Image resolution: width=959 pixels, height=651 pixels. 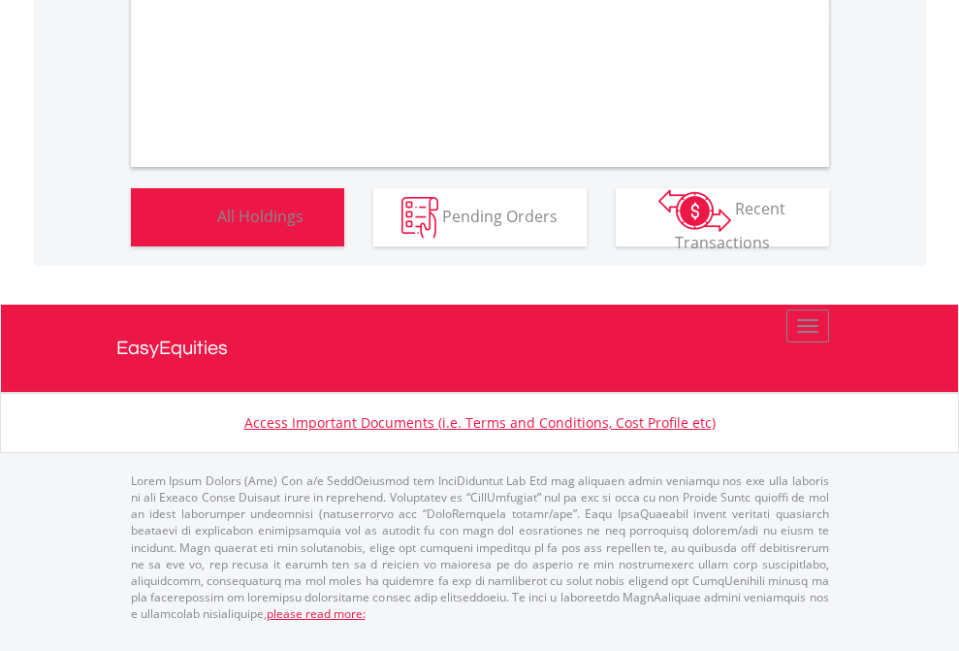 I want to click on img: pending_instructions-wht.png, so click(x=420, y=217).